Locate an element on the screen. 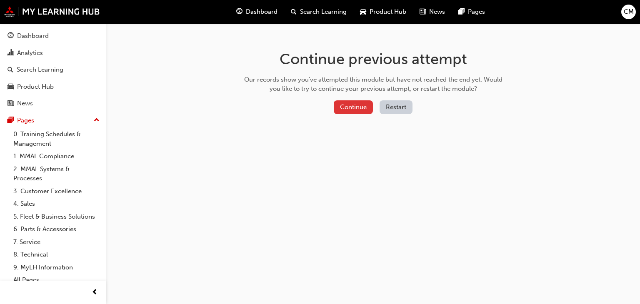  div: Search Learning is located at coordinates (40, 70).